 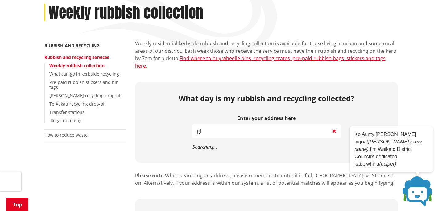 What do you see at coordinates (150, 175) in the screenshot?
I see `strong: Please note:` at bounding box center [150, 175].